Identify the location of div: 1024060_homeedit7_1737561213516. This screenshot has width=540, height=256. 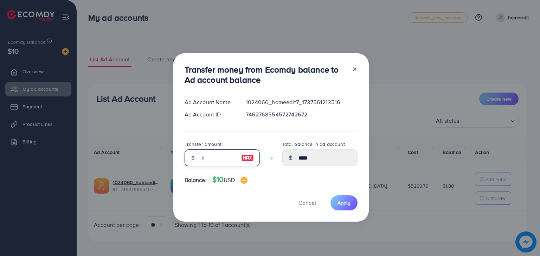
(301, 102).